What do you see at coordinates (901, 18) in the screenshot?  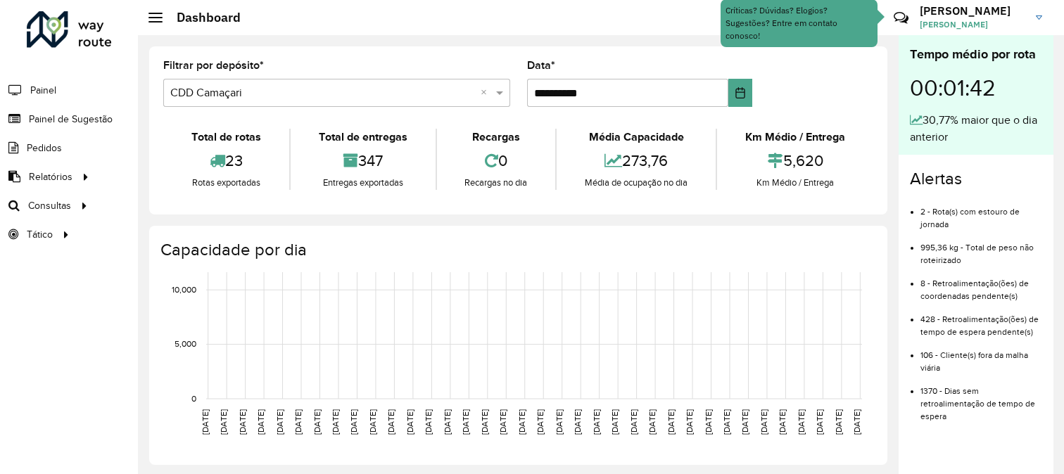 I see `a: Contato Rápido` at bounding box center [901, 18].